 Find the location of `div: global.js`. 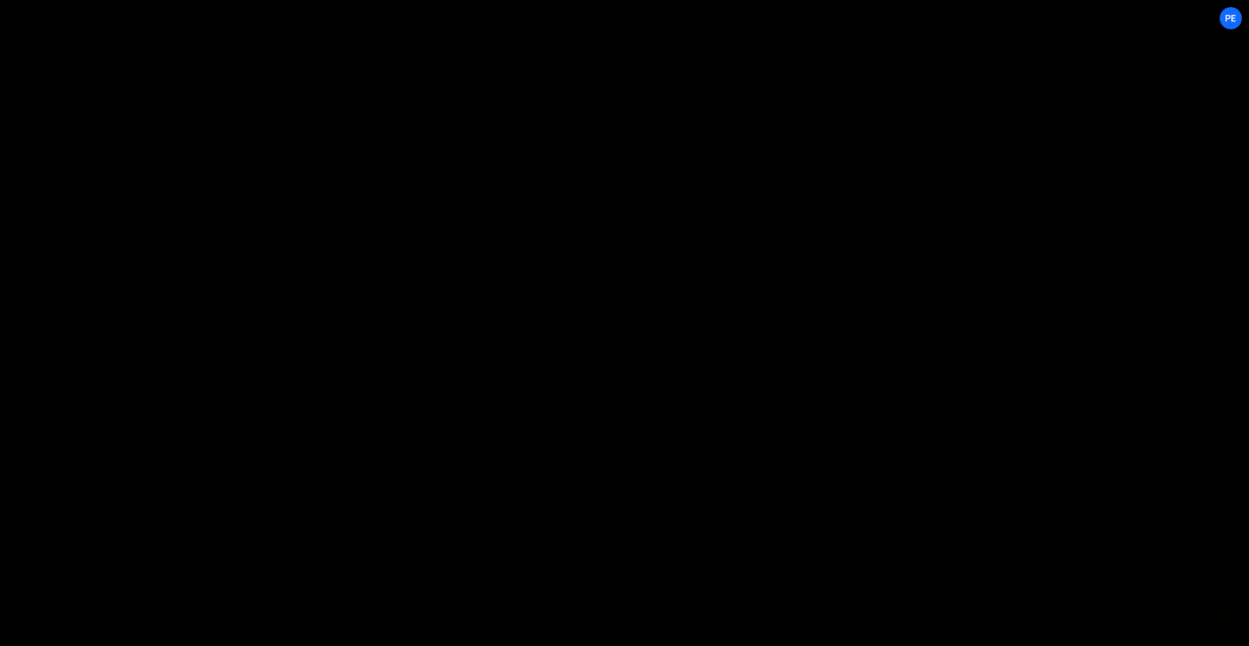

div: global.js is located at coordinates (93, 133).